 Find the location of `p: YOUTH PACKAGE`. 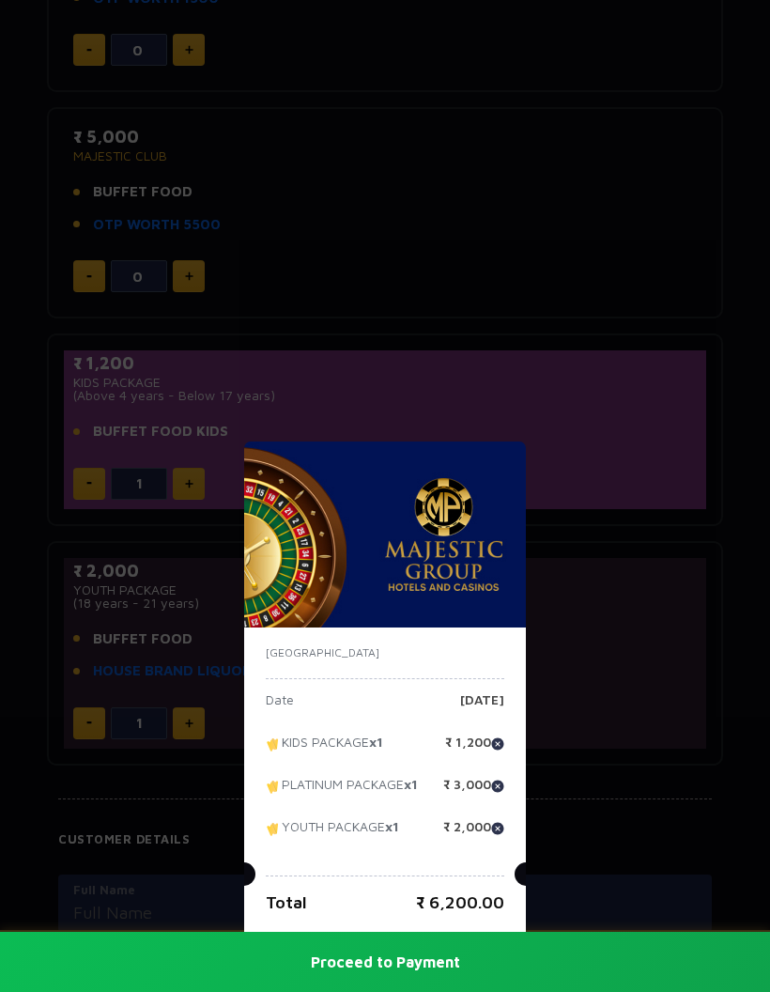

p: YOUTH PACKAGE is located at coordinates (332, 834).